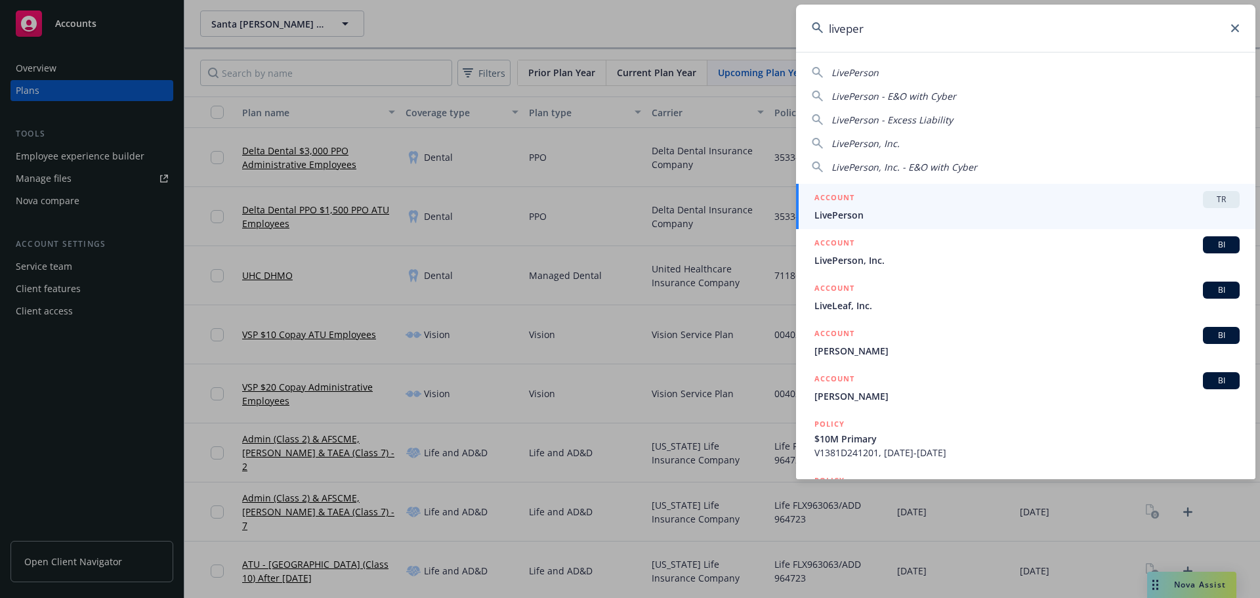 This screenshot has width=1260, height=598. What do you see at coordinates (1025, 495) in the screenshot?
I see `a: POLICY` at bounding box center [1025, 495].